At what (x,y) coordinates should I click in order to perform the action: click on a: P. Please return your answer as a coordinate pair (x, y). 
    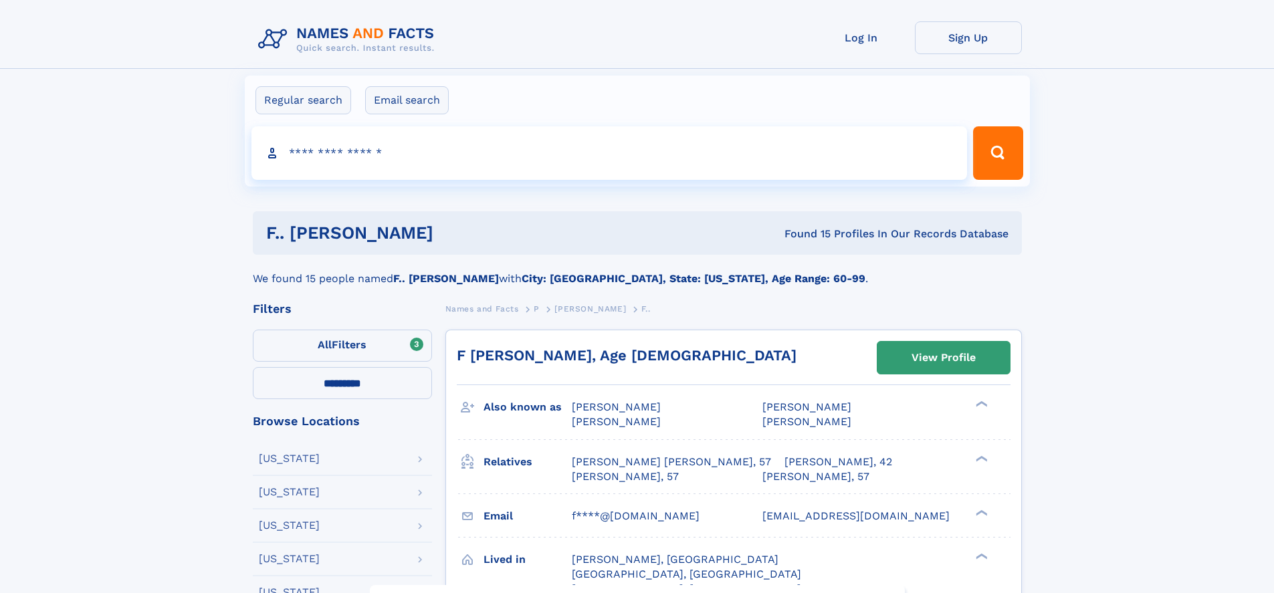
    Looking at the image, I should click on (536, 308).